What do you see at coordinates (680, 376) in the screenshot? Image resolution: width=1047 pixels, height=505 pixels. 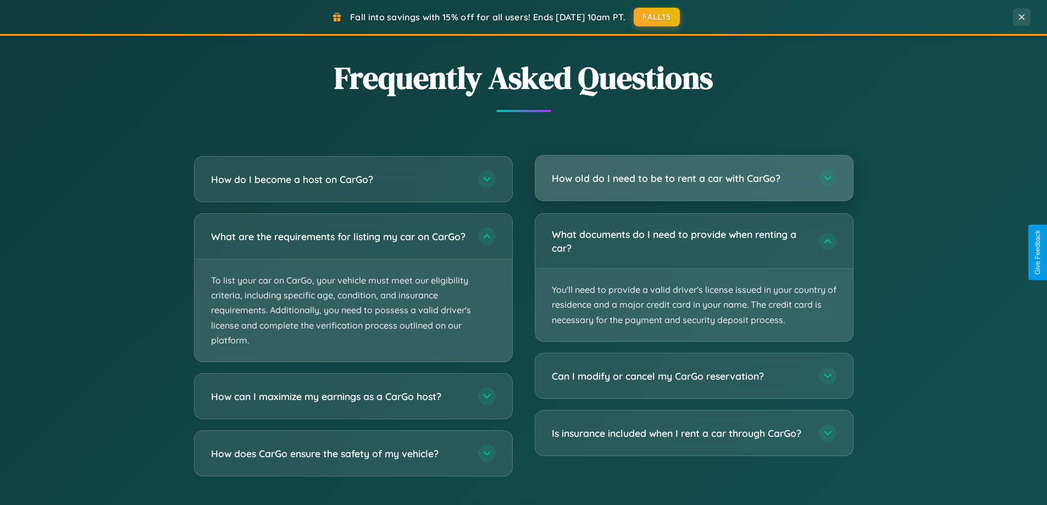 I see `h3: Can I modify or cancel my CarGo reservation?` at bounding box center [680, 376].